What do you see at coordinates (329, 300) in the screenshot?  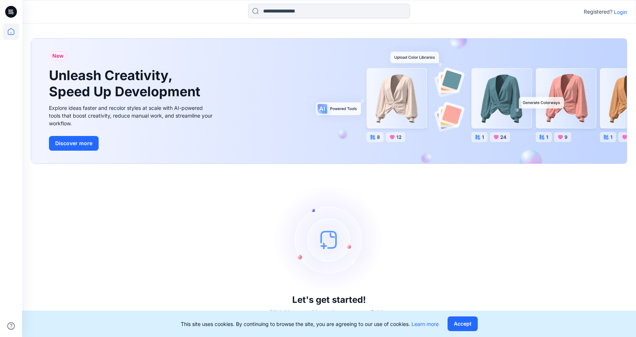 I see `h3: Let's get started!` at bounding box center [329, 300].